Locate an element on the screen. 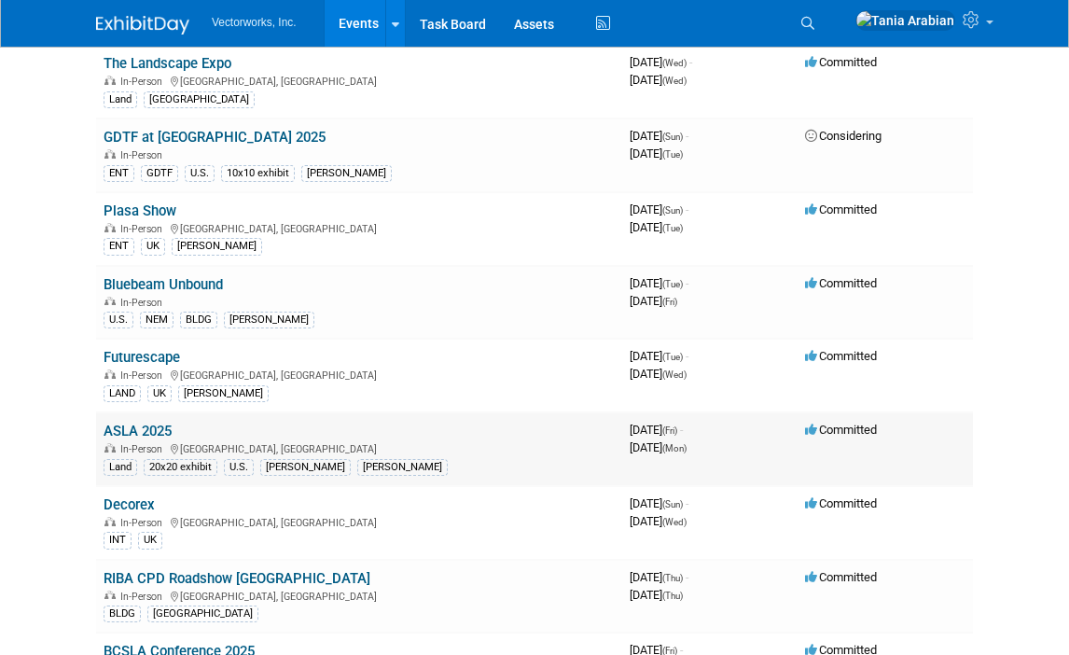  a: Futurescape is located at coordinates (142, 357).